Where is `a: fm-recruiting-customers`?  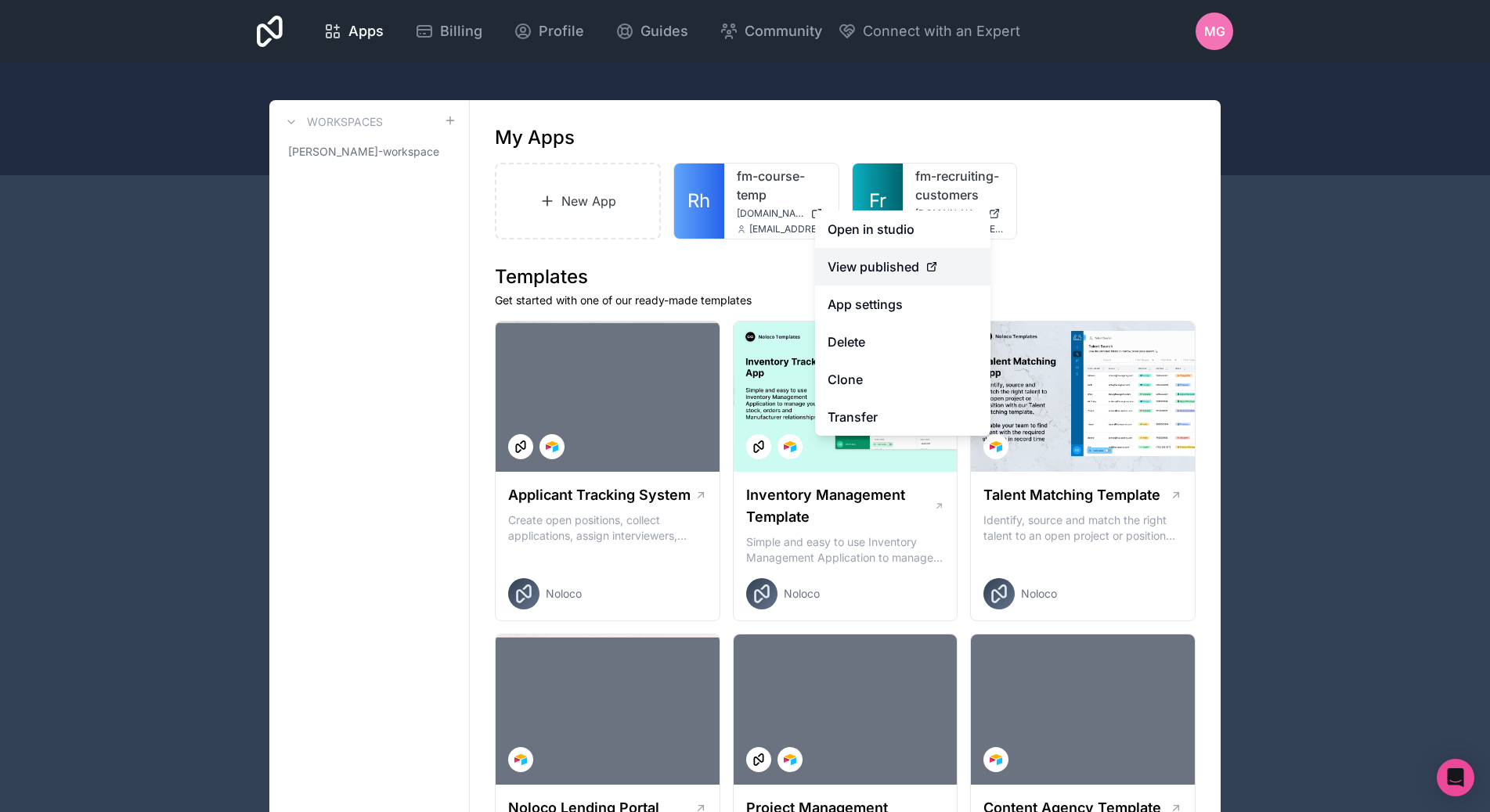
a: fm-recruiting-customers is located at coordinates (960, 186).